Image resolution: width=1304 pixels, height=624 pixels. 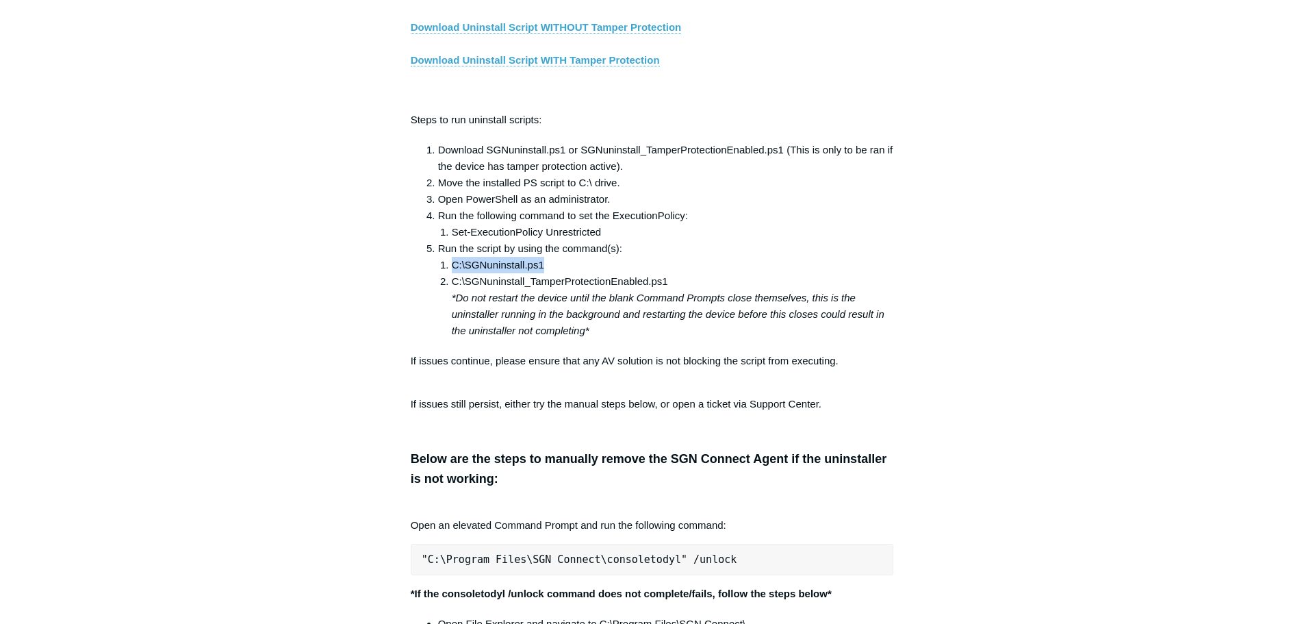 I want to click on pre: "C:\Program Files\SGN Connect\consoletodyl" /unlock, so click(x=652, y=559).